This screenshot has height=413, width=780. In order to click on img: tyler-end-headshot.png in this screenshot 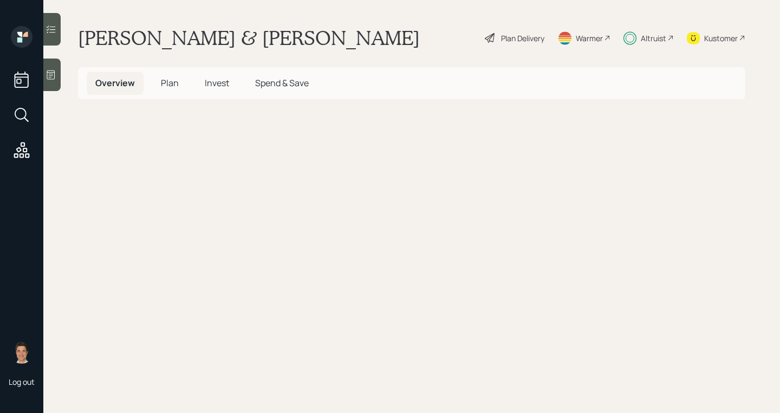, I will do `click(22, 353)`.